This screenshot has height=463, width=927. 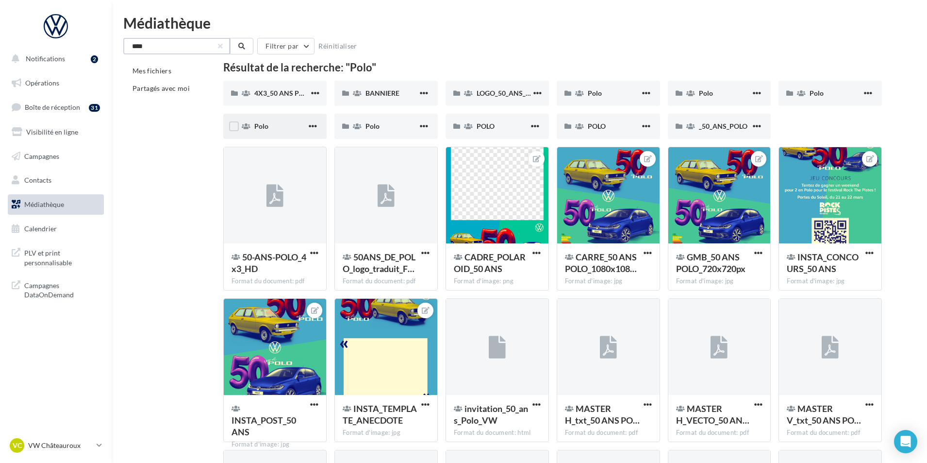 I want to click on span: GMB_50 ANS POLO_720x720px, so click(x=711, y=263).